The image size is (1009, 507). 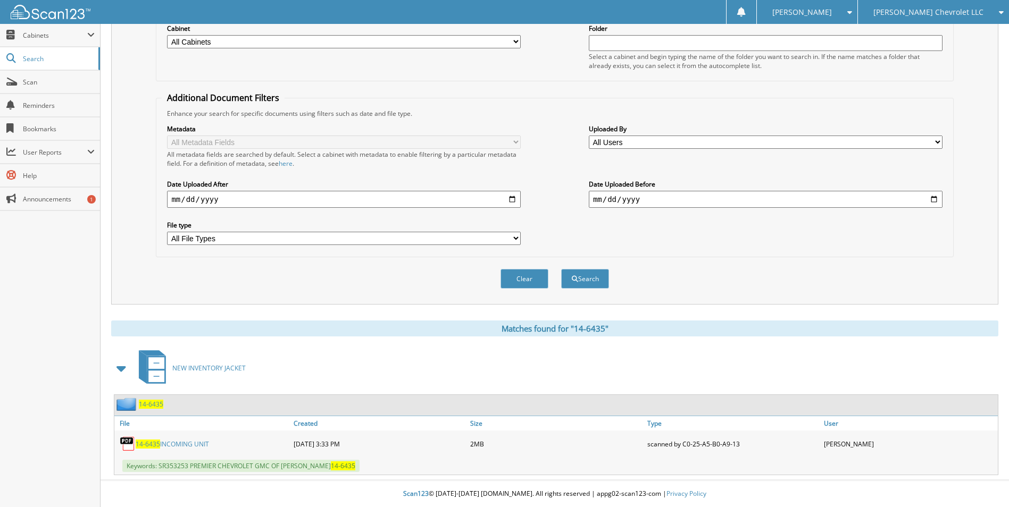 What do you see at coordinates (686, 494) in the screenshot?
I see `a: Privacy Policy` at bounding box center [686, 494].